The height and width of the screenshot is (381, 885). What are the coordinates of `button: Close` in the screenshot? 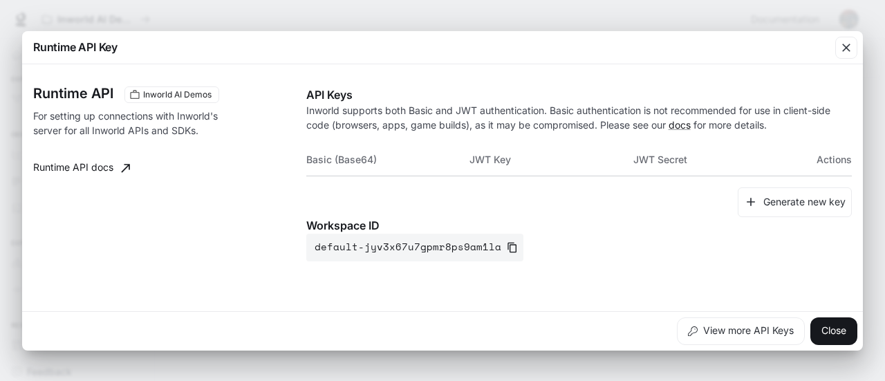 It's located at (834, 331).